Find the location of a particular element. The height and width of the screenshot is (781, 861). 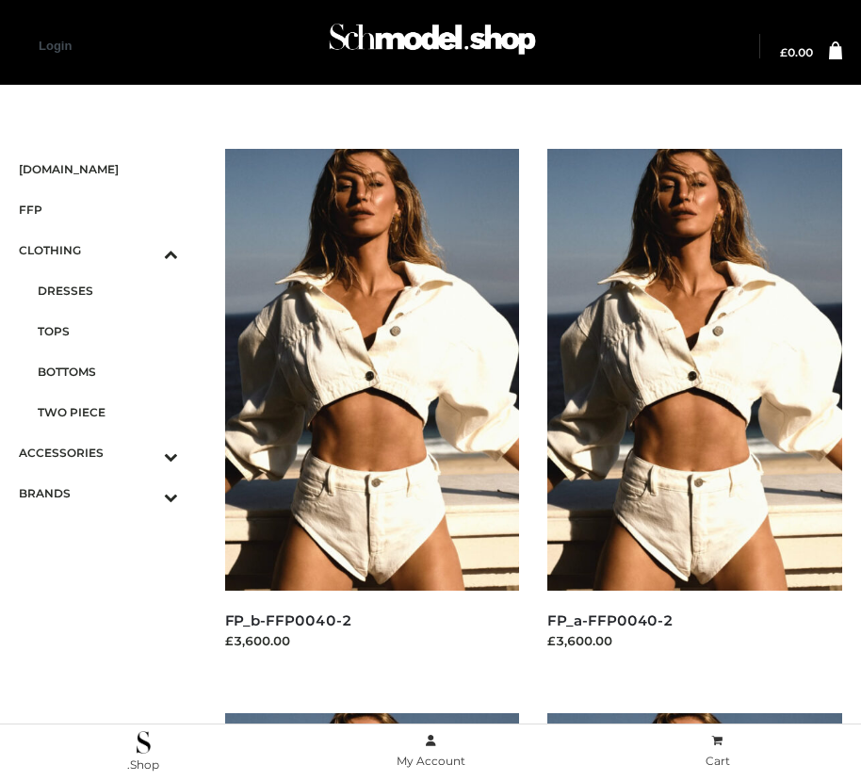

a: TWO PIECE is located at coordinates (107, 412).